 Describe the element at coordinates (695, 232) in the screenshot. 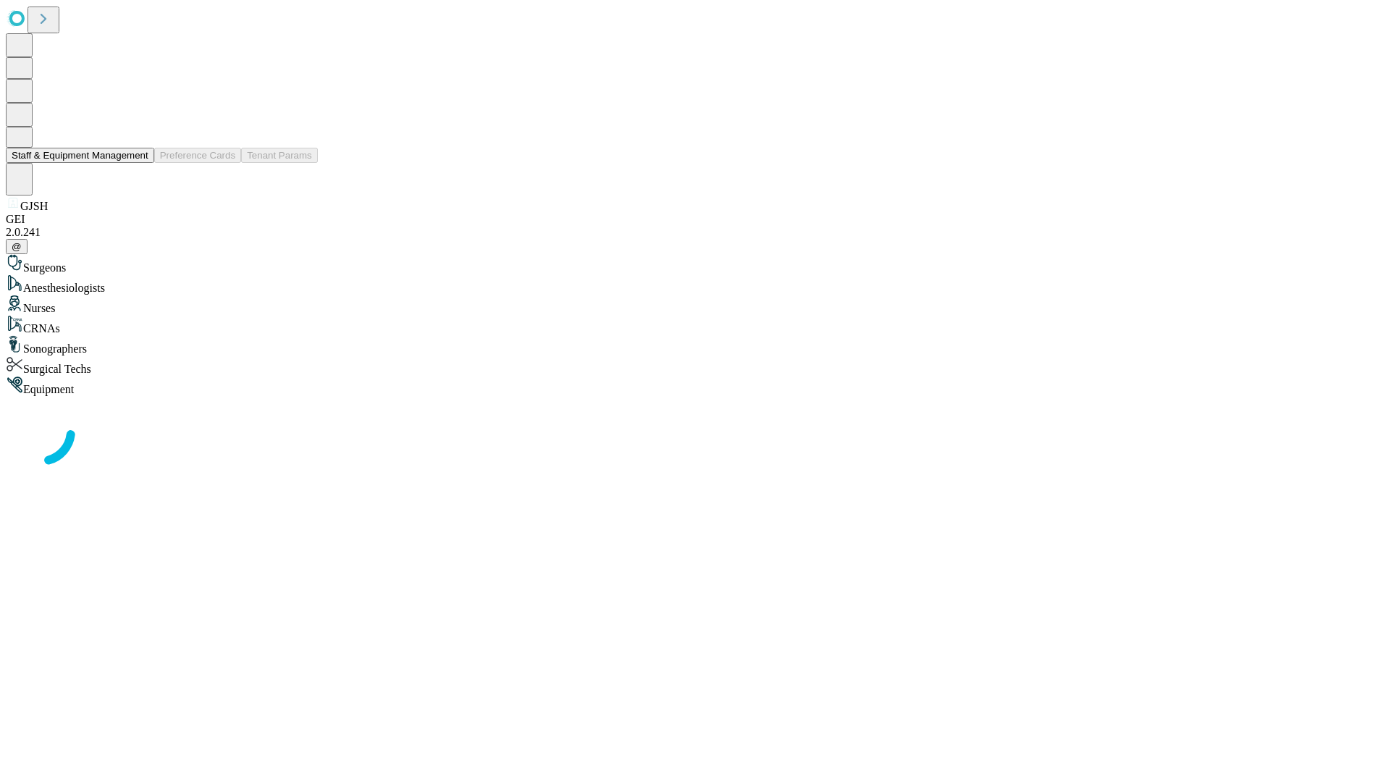

I see `div: 2.0.241` at that location.